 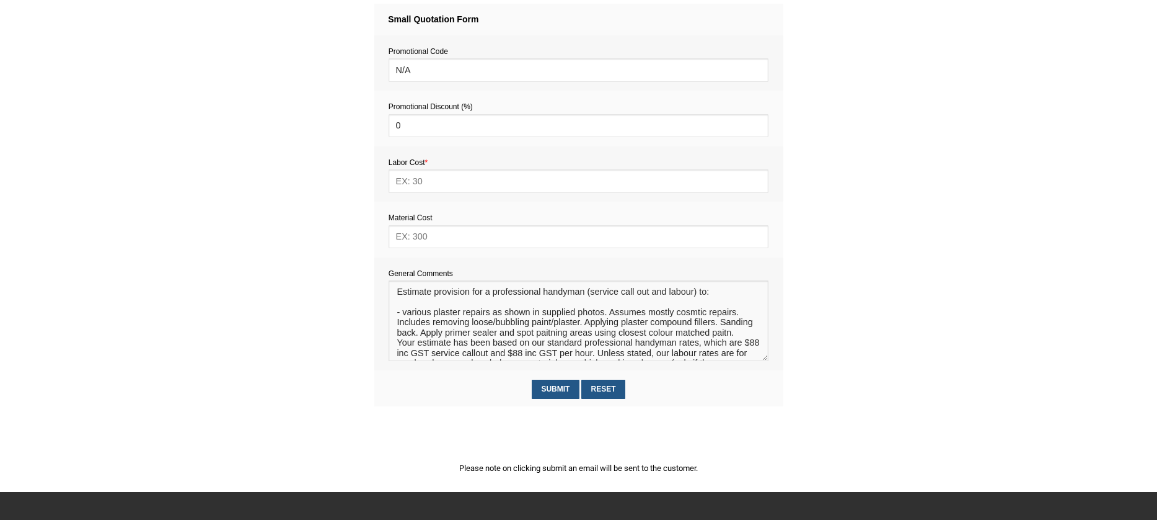 I want to click on input: Submit, so click(x=555, y=389).